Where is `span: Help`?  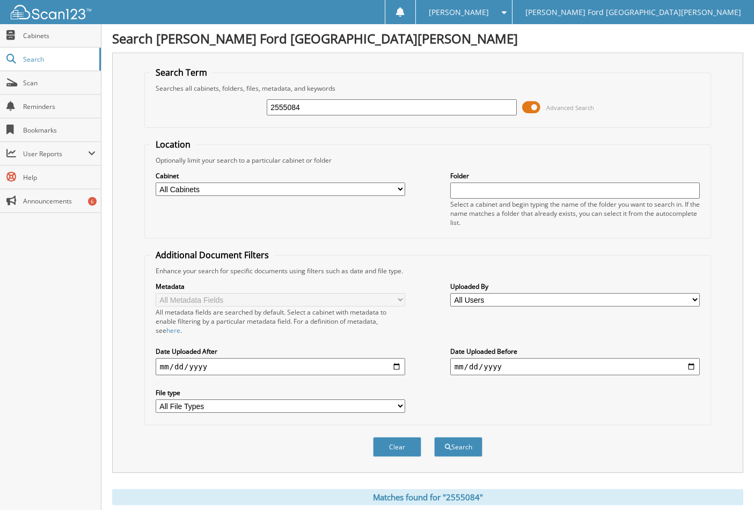 span: Help is located at coordinates (59, 177).